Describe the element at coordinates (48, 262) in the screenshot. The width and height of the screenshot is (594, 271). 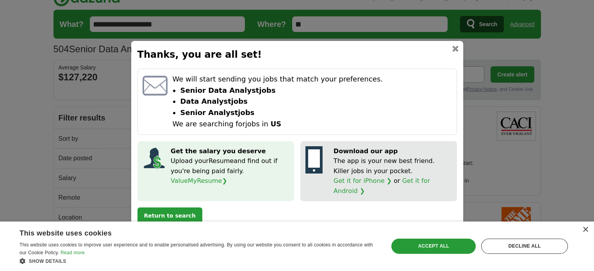
I see `span: Show details` at that location.